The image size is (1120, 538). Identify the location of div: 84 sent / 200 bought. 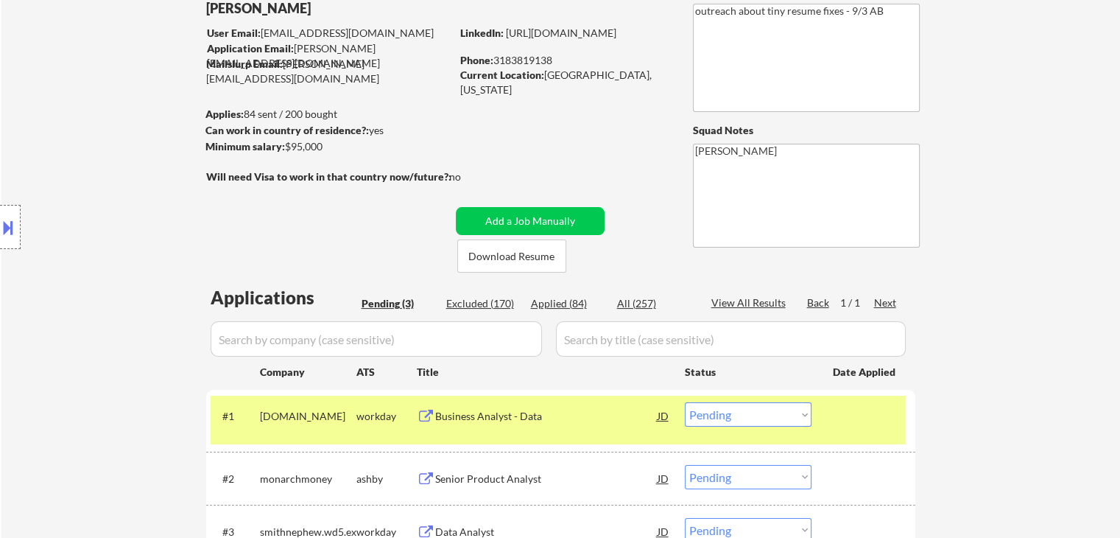
(328, 114).